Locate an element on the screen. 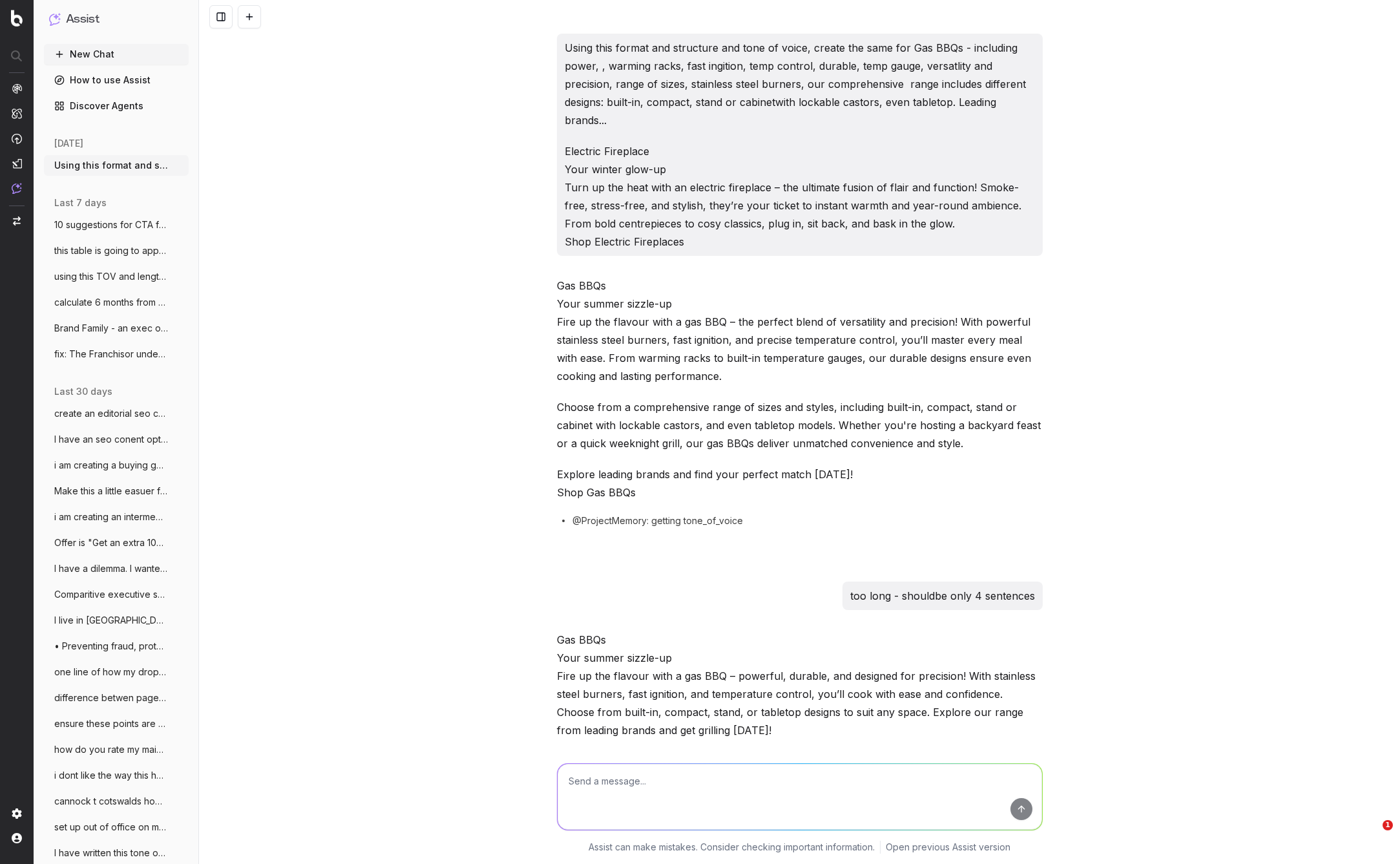 The height and width of the screenshot is (864, 1400). p: Electric Fireplace Your winter glow-up Turn up the heat with an electric fireplace – the ultimate... is located at coordinates (800, 197).